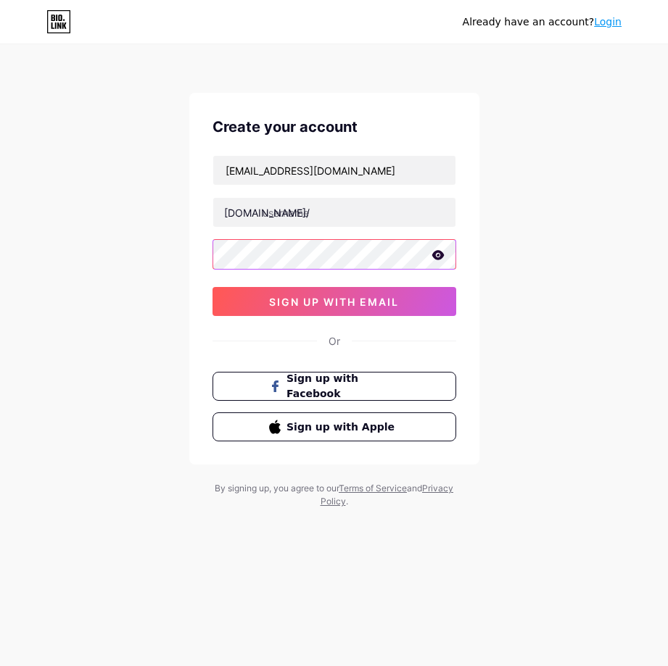 This screenshot has height=666, width=668. What do you see at coordinates (334, 302) in the screenshot?
I see `span: sign up with email` at bounding box center [334, 302].